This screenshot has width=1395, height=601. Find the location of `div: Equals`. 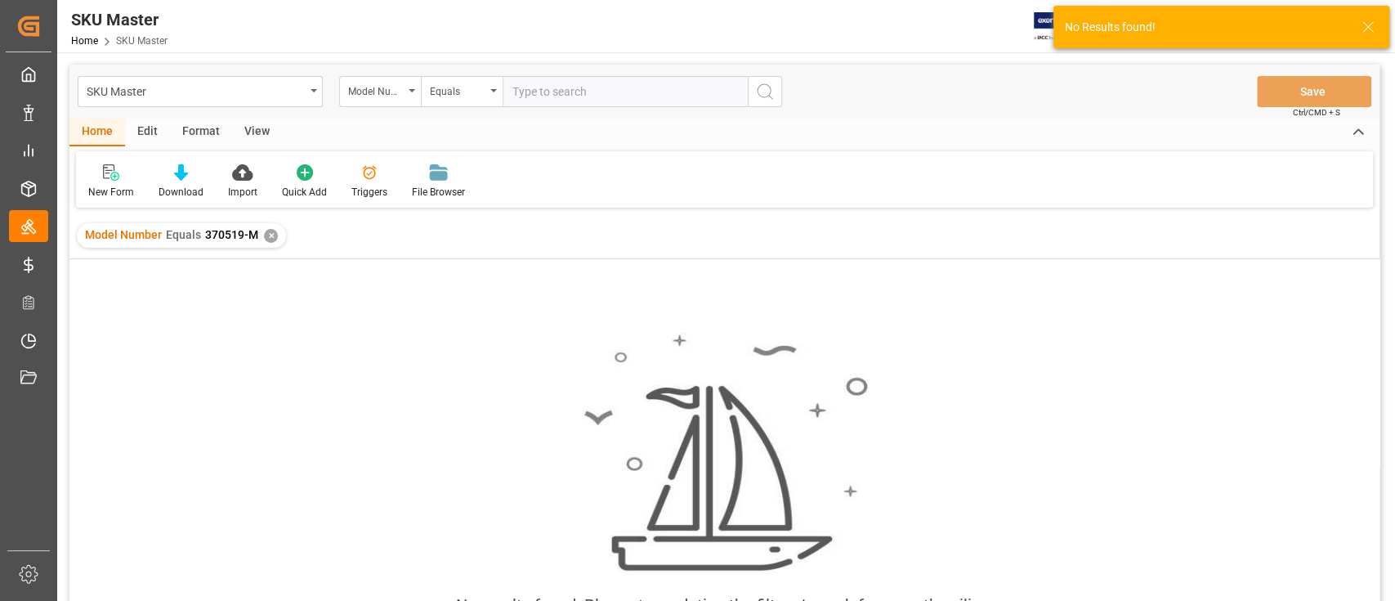

div: Equals is located at coordinates (458, 89).